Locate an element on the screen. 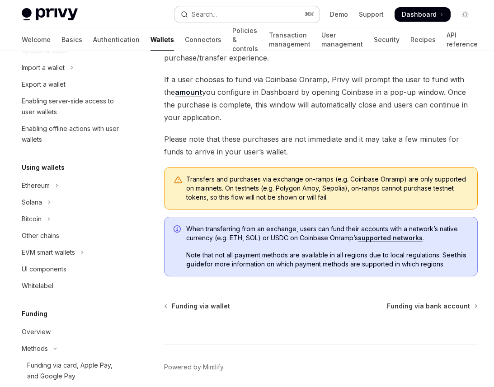 Image resolution: width=494 pixels, height=387 pixels. a: Security is located at coordinates (386, 40).